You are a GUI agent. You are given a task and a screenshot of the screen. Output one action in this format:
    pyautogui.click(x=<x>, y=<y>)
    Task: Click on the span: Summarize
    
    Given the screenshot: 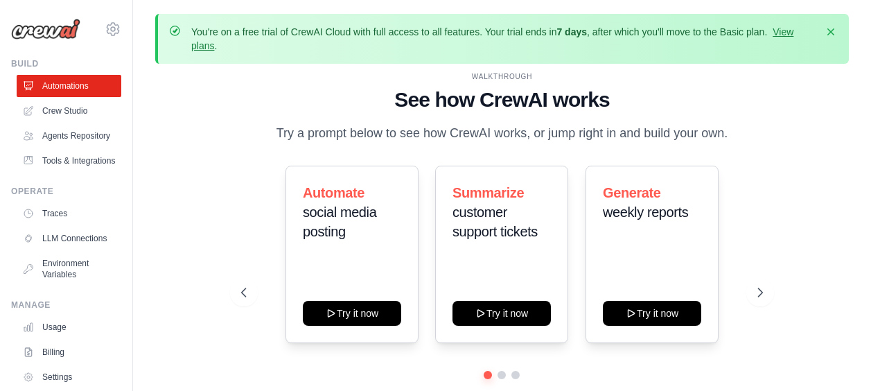 What is the action you would take?
    pyautogui.click(x=488, y=193)
    